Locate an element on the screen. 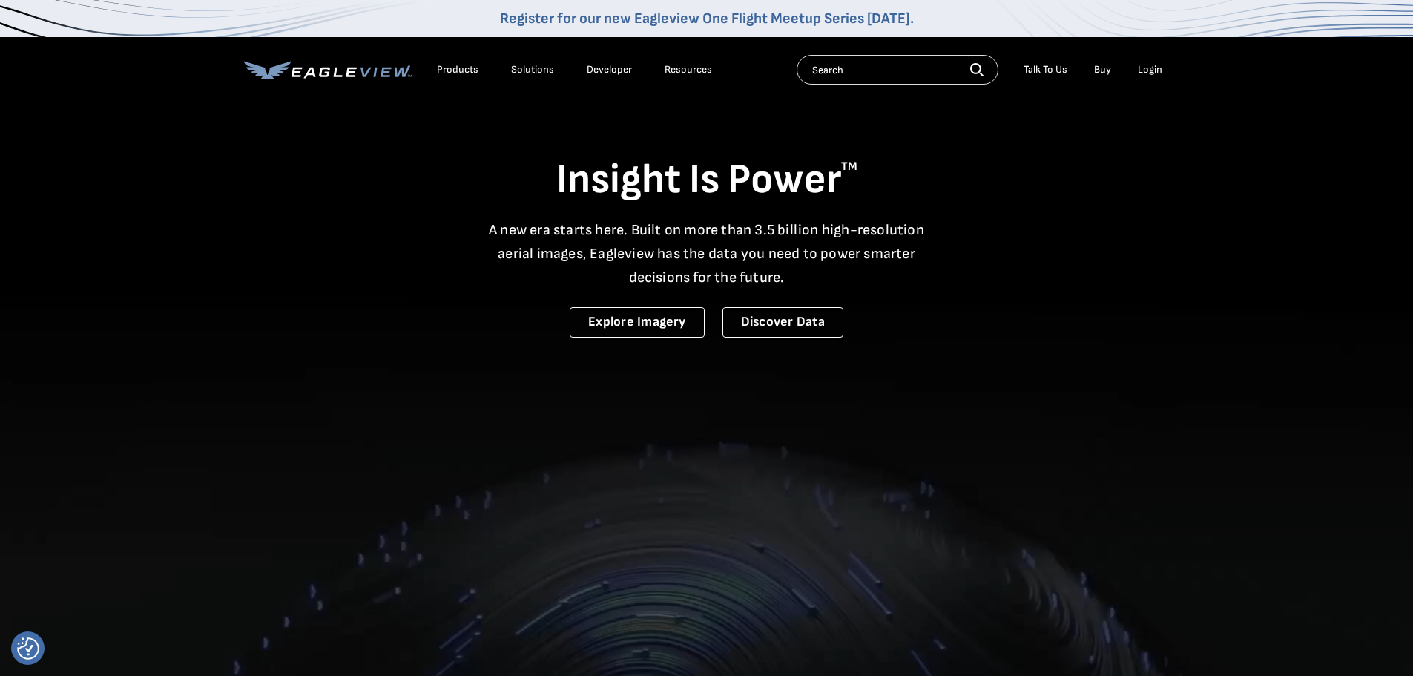  div: Products is located at coordinates (458, 70).